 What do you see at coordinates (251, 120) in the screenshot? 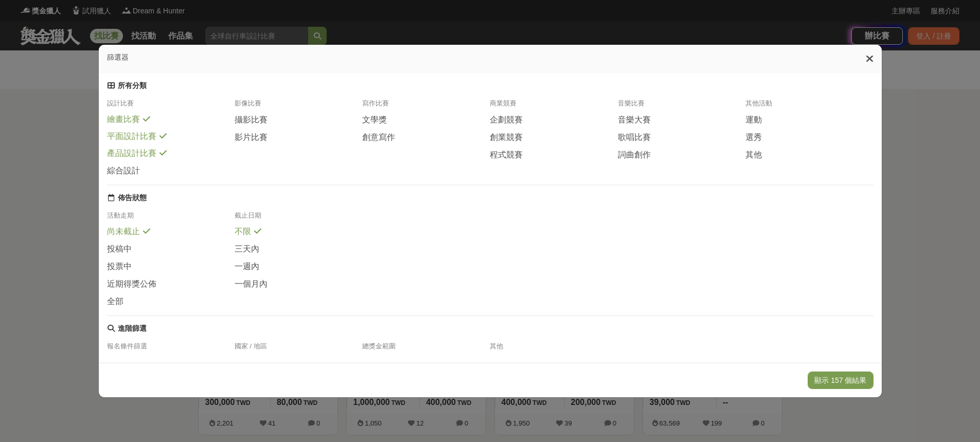
I see `span: 攝影比賽` at bounding box center [251, 120].